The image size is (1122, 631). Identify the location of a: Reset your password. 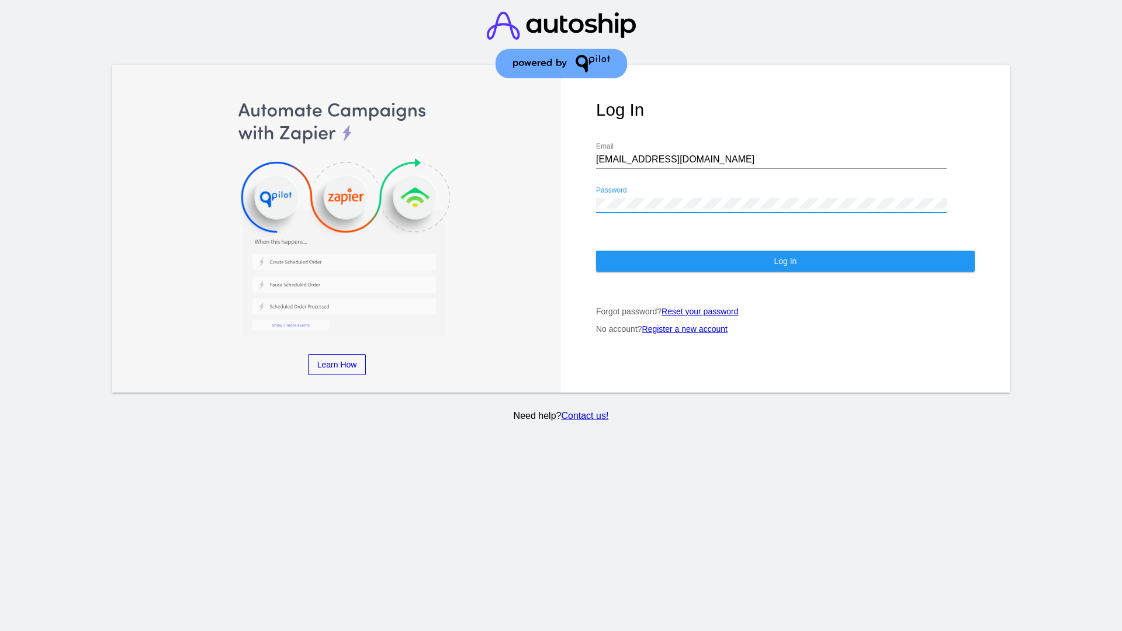
(700, 312).